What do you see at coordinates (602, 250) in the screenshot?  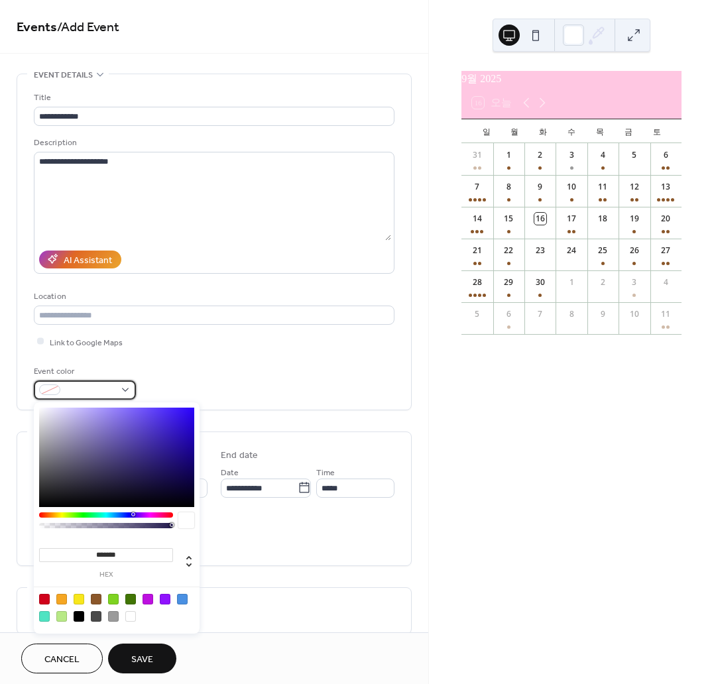 I see `div: 25` at bounding box center [602, 250].